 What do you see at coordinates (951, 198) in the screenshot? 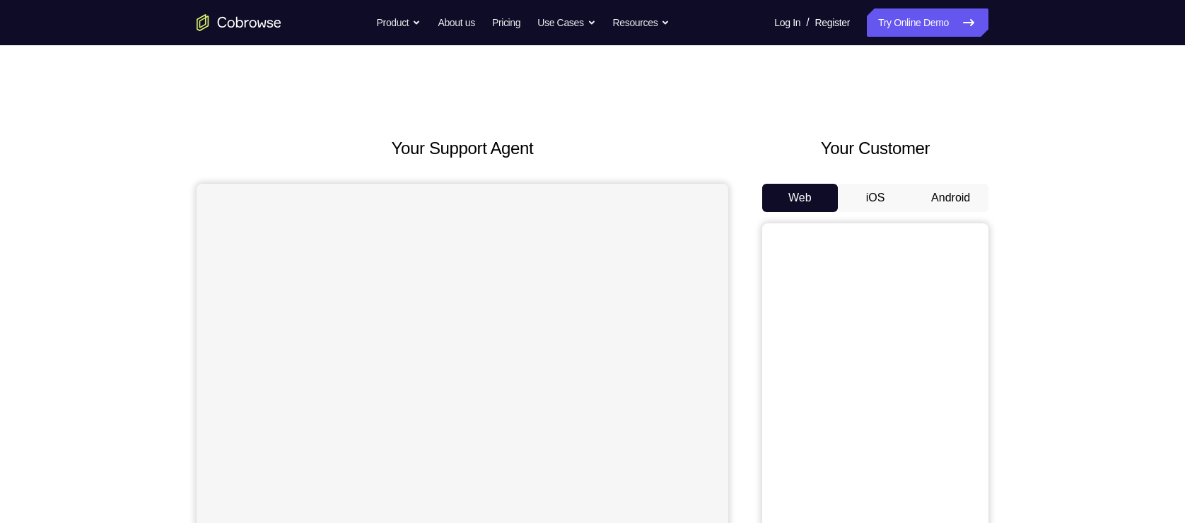
I see `button: Android` at bounding box center [951, 198].